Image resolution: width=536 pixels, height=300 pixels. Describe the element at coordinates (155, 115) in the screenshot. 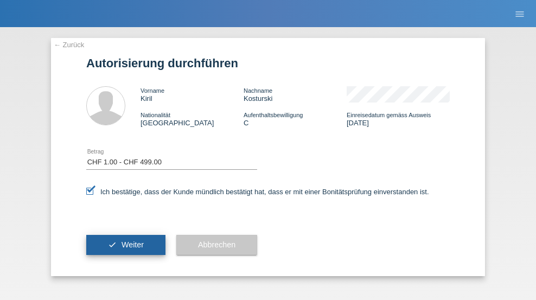

I see `span: Nationalität` at that location.